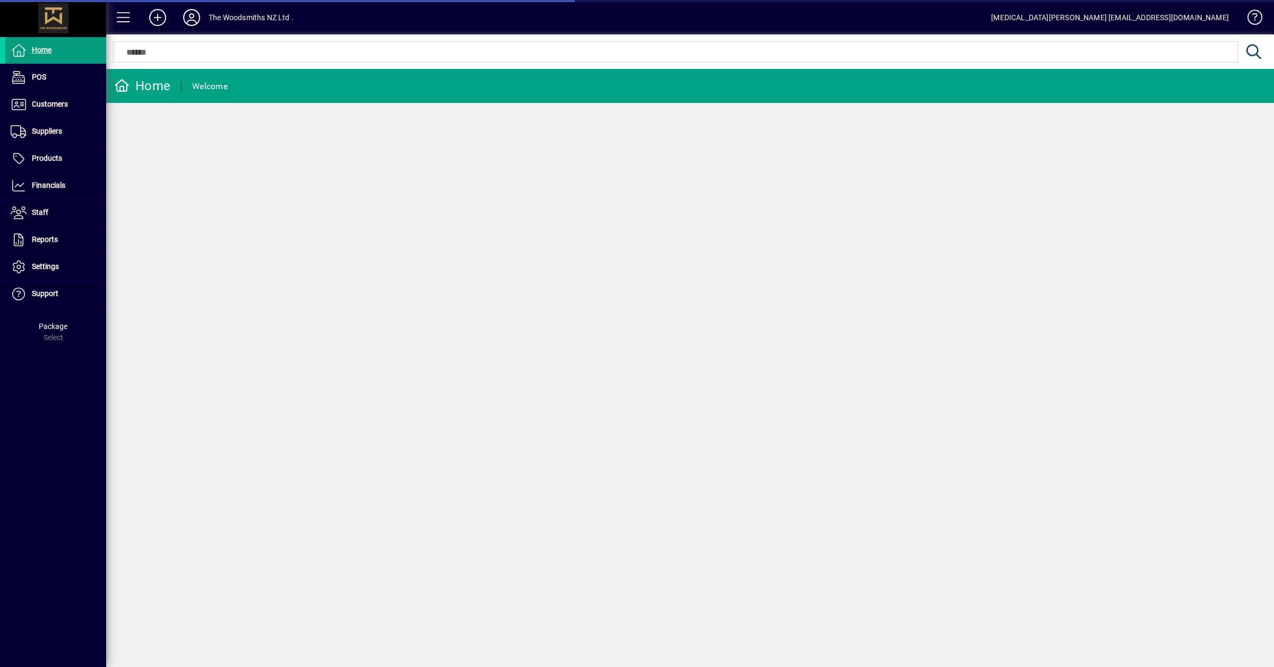  I want to click on a: Staff, so click(56, 213).